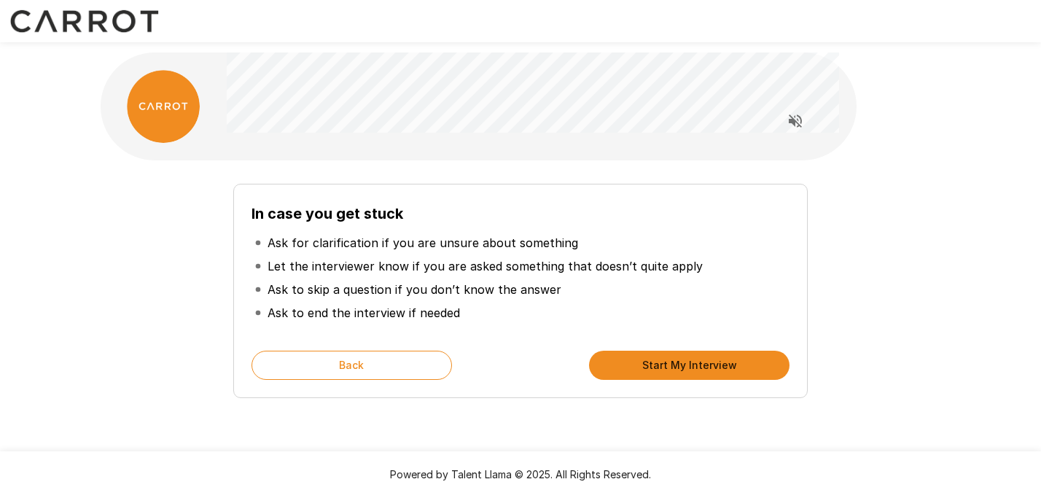  I want to click on p: Ask to skip a question if you don’t know the answer, so click(414, 289).